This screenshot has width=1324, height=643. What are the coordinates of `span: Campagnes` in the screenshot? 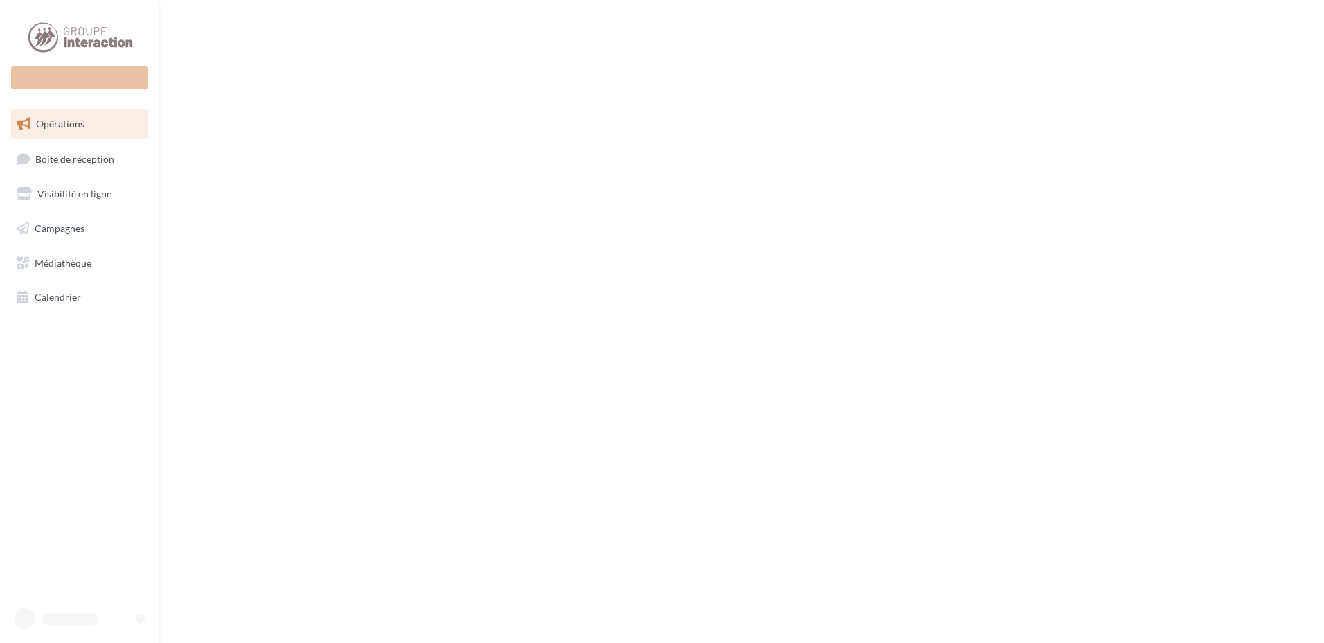 It's located at (60, 228).